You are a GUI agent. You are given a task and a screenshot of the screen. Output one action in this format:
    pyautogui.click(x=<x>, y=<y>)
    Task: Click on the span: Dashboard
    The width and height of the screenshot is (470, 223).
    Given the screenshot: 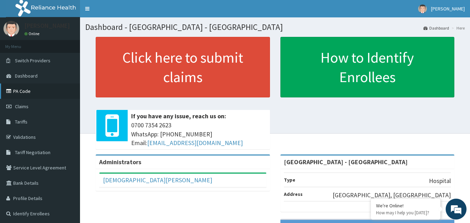 What is the action you would take?
    pyautogui.click(x=26, y=76)
    